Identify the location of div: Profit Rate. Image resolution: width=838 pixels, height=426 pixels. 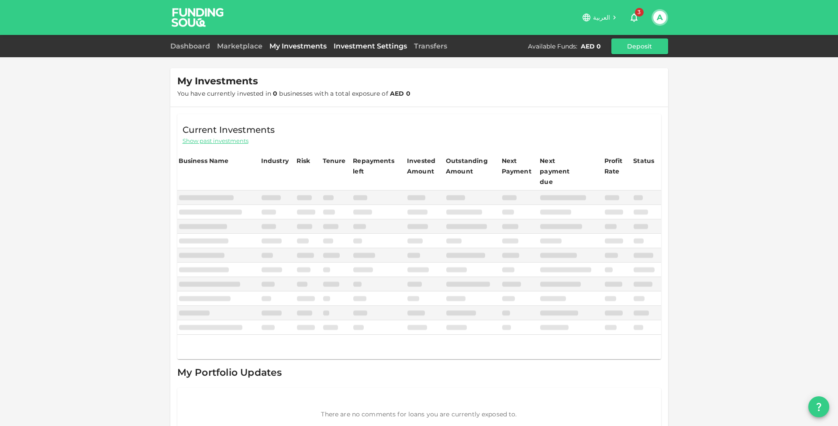
(617, 166).